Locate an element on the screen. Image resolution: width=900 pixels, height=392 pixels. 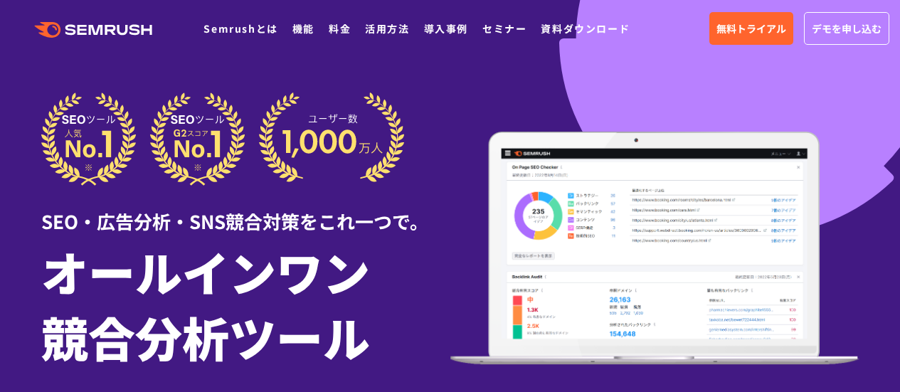
a: 無料トライアル is located at coordinates (752, 28).